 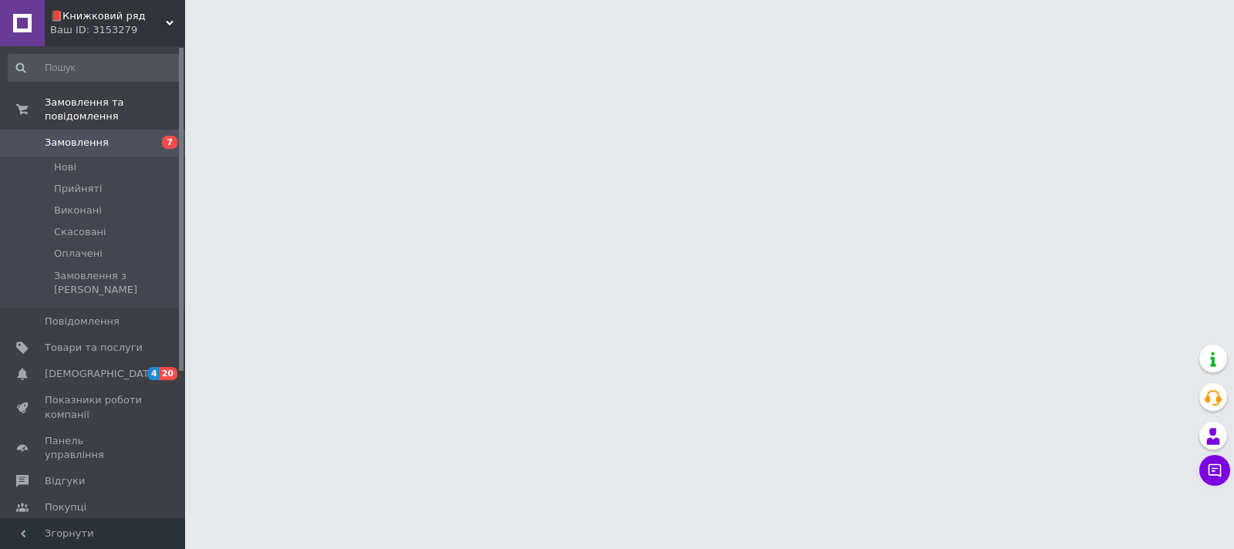 I want to click on span: Скасовані, so click(x=80, y=232).